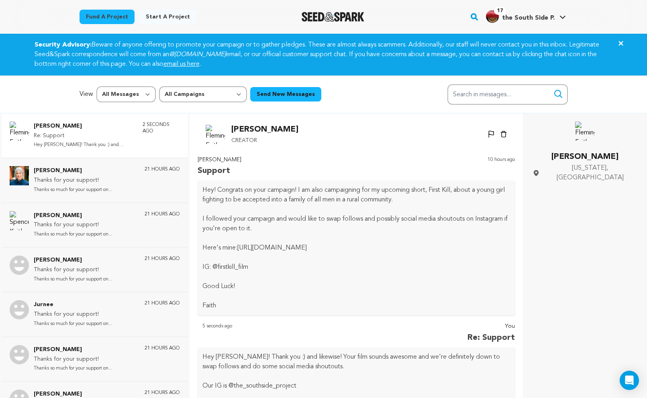  I want to click on p: IG: @firstkill_film, so click(356, 267).